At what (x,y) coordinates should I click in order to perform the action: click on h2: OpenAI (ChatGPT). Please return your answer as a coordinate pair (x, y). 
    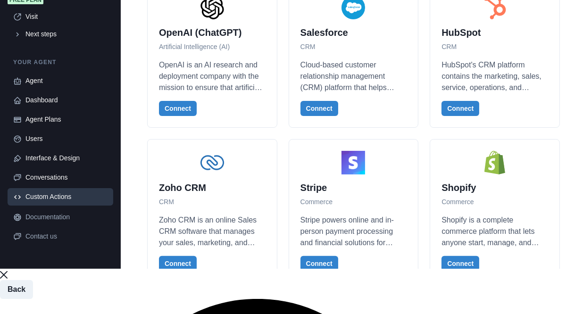
    Looking at the image, I should click on (212, 33).